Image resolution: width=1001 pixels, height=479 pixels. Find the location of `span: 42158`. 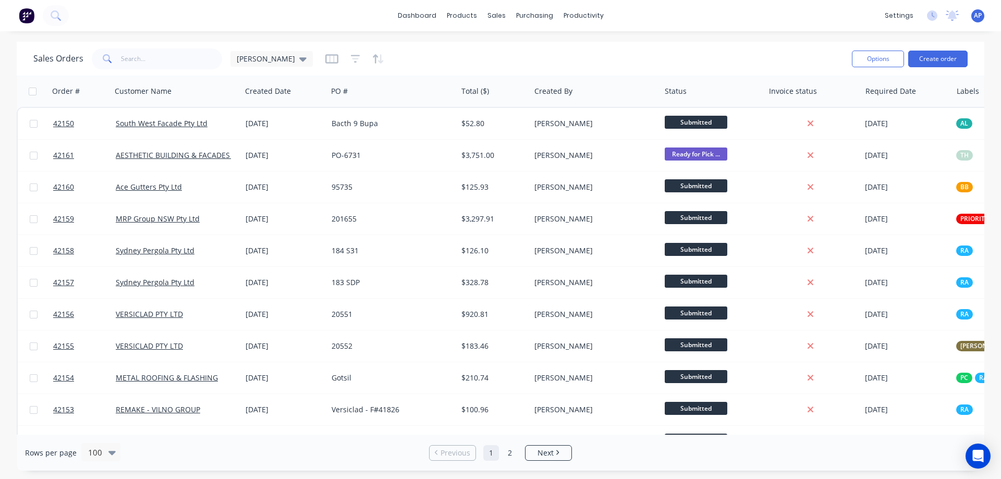

span: 42158 is located at coordinates (64, 251).